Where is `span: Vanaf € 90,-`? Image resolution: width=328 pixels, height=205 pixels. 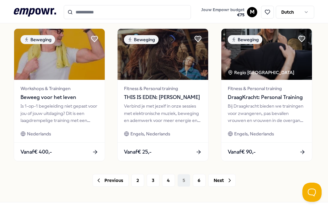 span: Vanaf € 90,- is located at coordinates (241, 152).